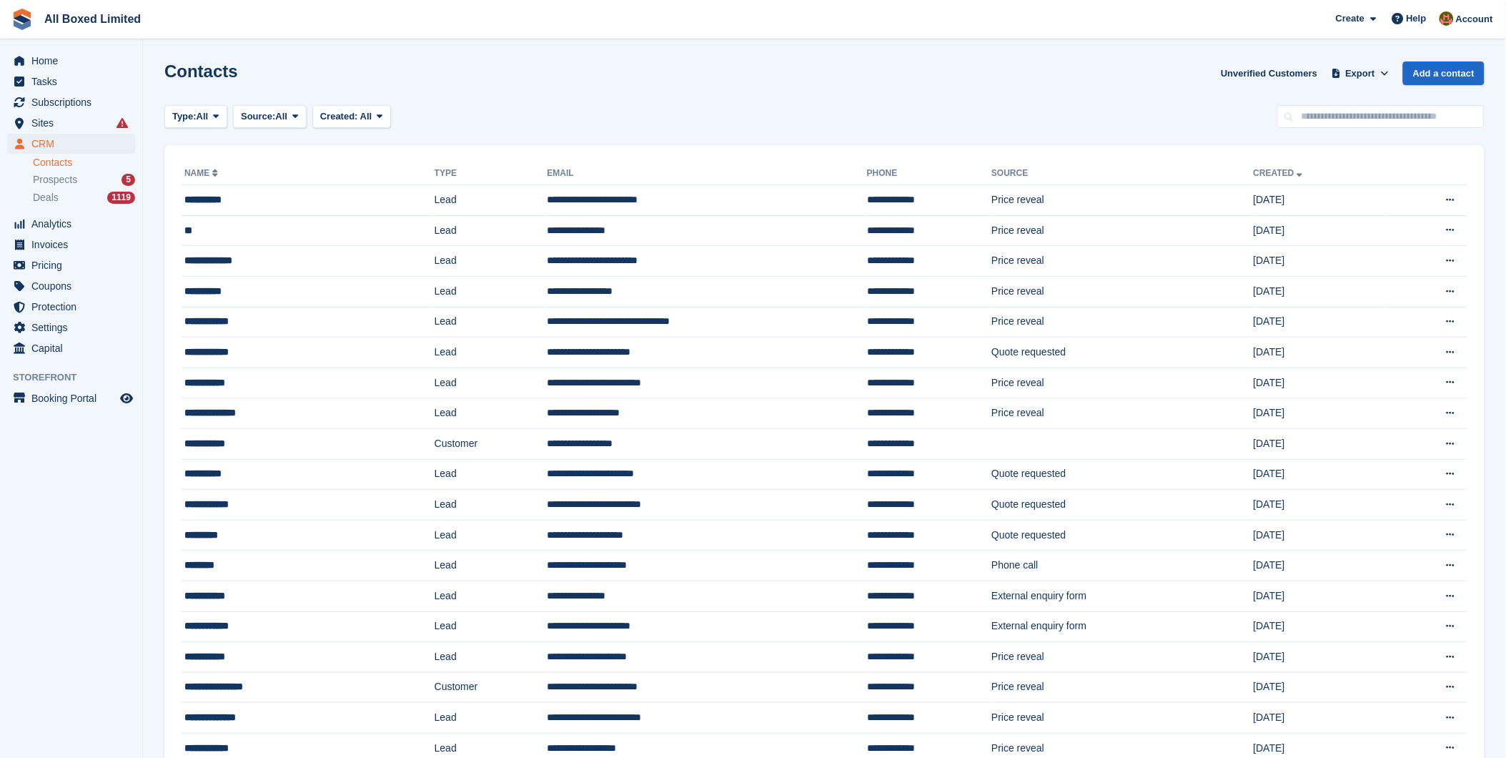 Image resolution: width=1506 pixels, height=758 pixels. I want to click on a: Prospects 5, so click(84, 179).